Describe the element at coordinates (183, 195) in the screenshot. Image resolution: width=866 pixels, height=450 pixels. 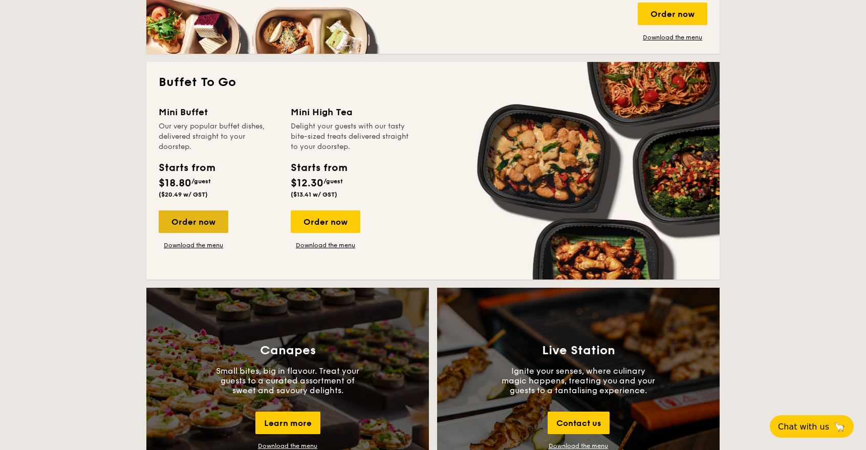
I see `span: ($20.49 w/ GST)` at that location.